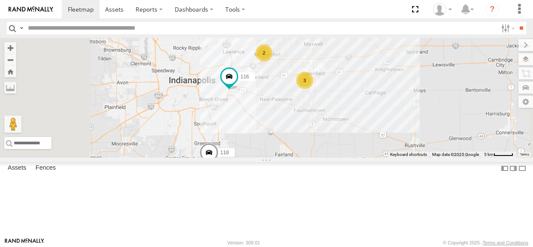 The height and width of the screenshot is (247, 533). Describe the element at coordinates (245, 76) in the screenshot. I see `span: 116` at that location.